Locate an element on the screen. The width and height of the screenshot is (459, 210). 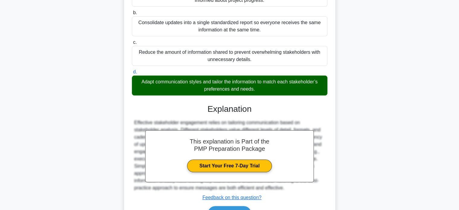
a: Start Your Free 7-Day Trial is located at coordinates (229, 166).